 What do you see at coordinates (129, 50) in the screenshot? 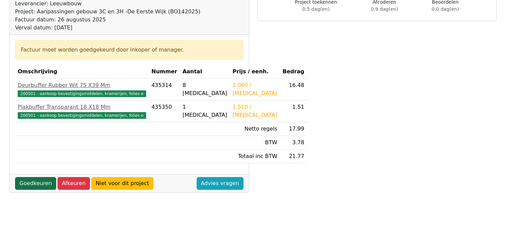
I see `div: Factuur moet worden goedgekeurd door inkoper of manager.` at bounding box center [129, 50].